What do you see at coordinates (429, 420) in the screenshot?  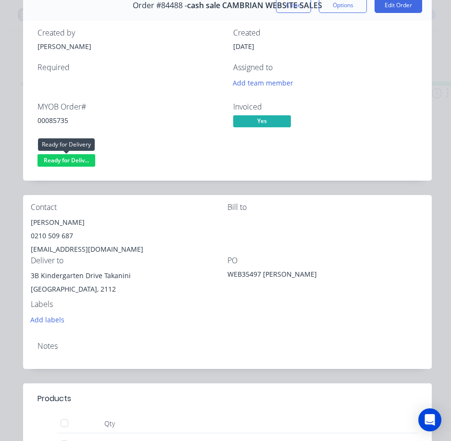 I see `div: Open Intercom Messenger` at bounding box center [429, 420].